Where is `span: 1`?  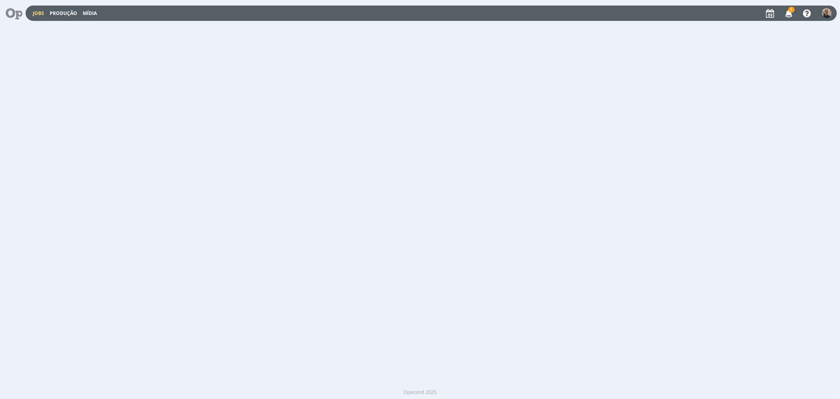 span: 1 is located at coordinates (792, 9).